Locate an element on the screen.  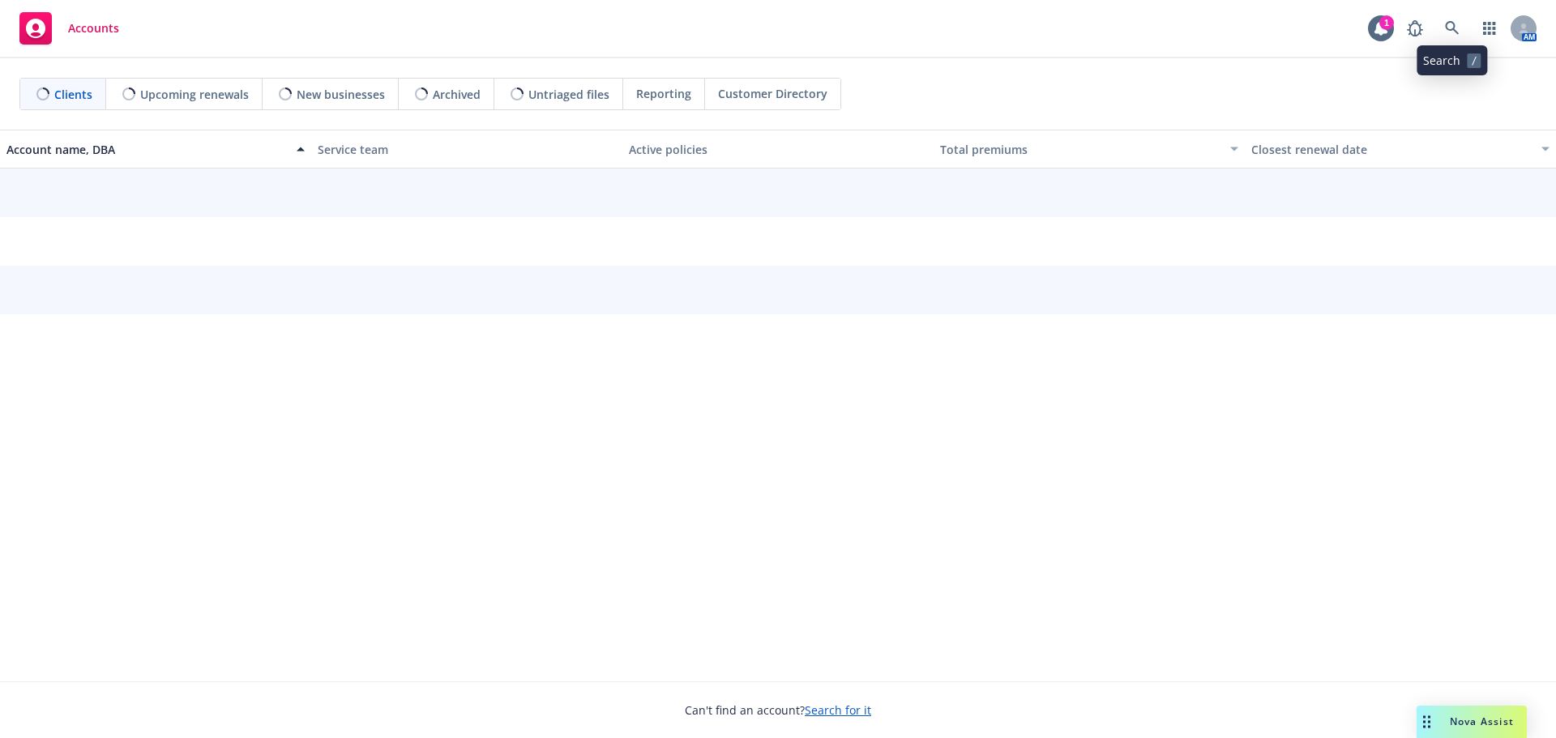
div: Service team is located at coordinates (467, 149).